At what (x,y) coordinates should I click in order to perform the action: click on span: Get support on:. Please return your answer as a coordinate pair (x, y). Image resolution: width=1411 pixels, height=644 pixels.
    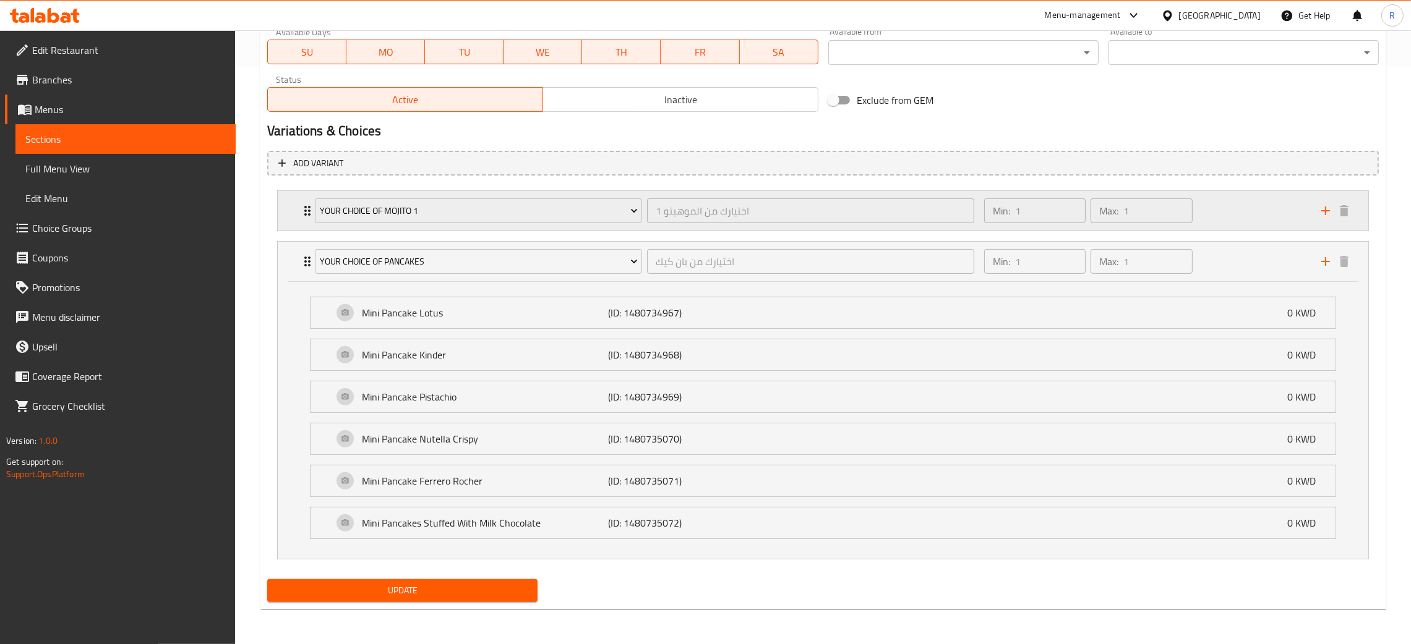
    Looking at the image, I should click on (35, 462).